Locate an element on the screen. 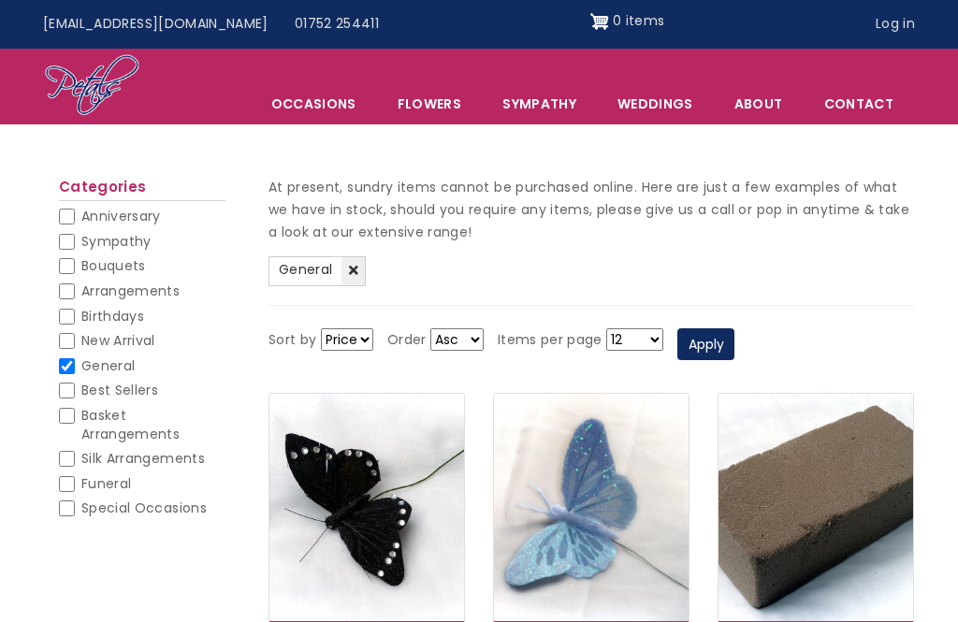  a: About is located at coordinates (759, 104).